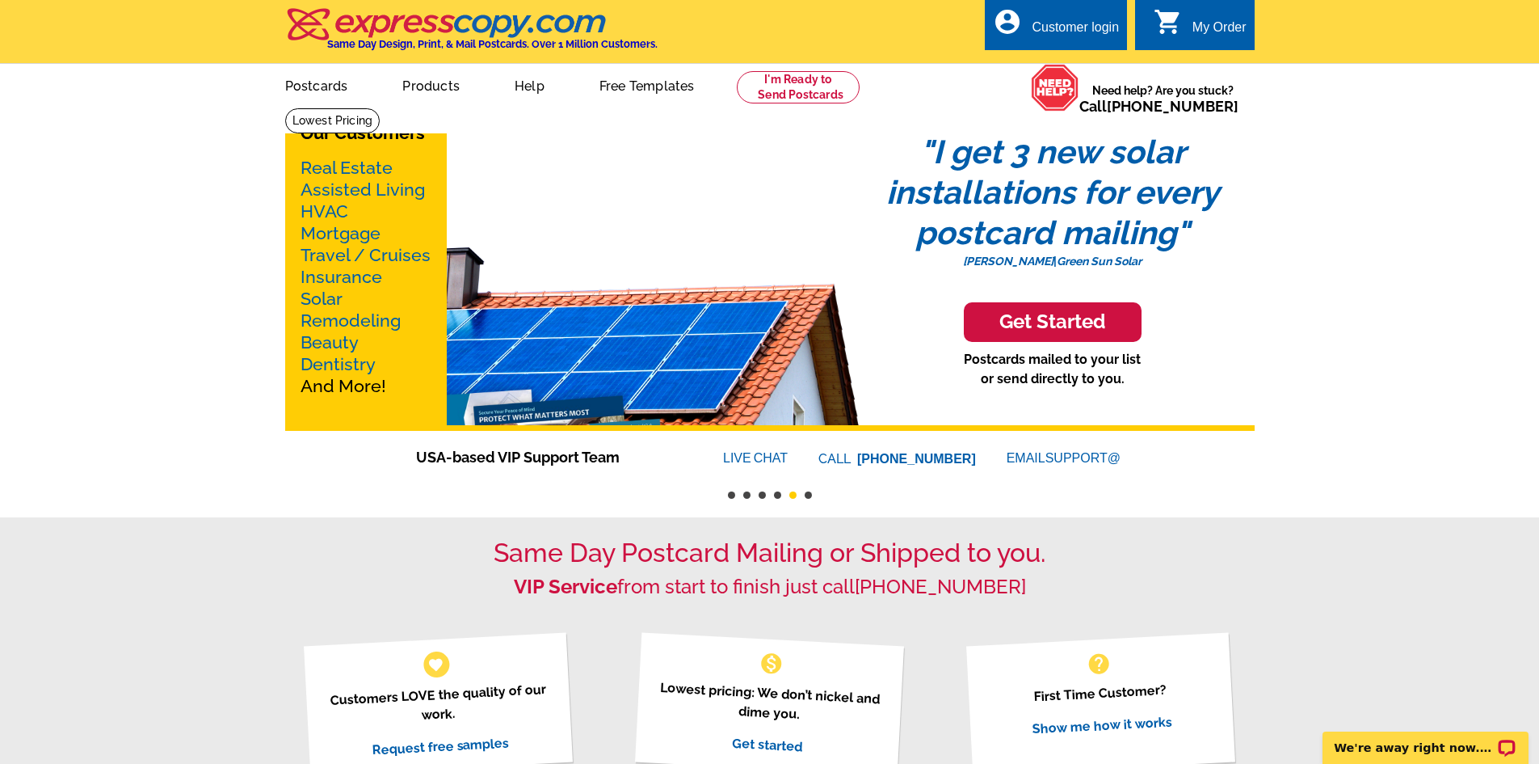 The height and width of the screenshot is (764, 1539). Describe the element at coordinates (471, 35) in the screenshot. I see `a: Same Day Design, Print, & Mail Postcards. Over 1 Million Customers.` at that location.